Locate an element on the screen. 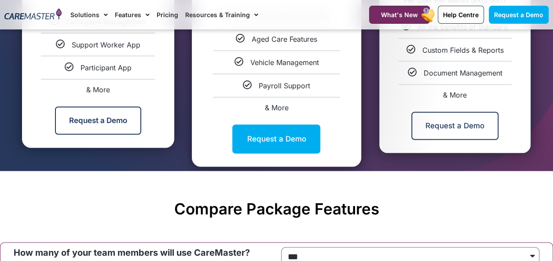 The image size is (553, 261). img: CareMaster Logo is located at coordinates (33, 15).